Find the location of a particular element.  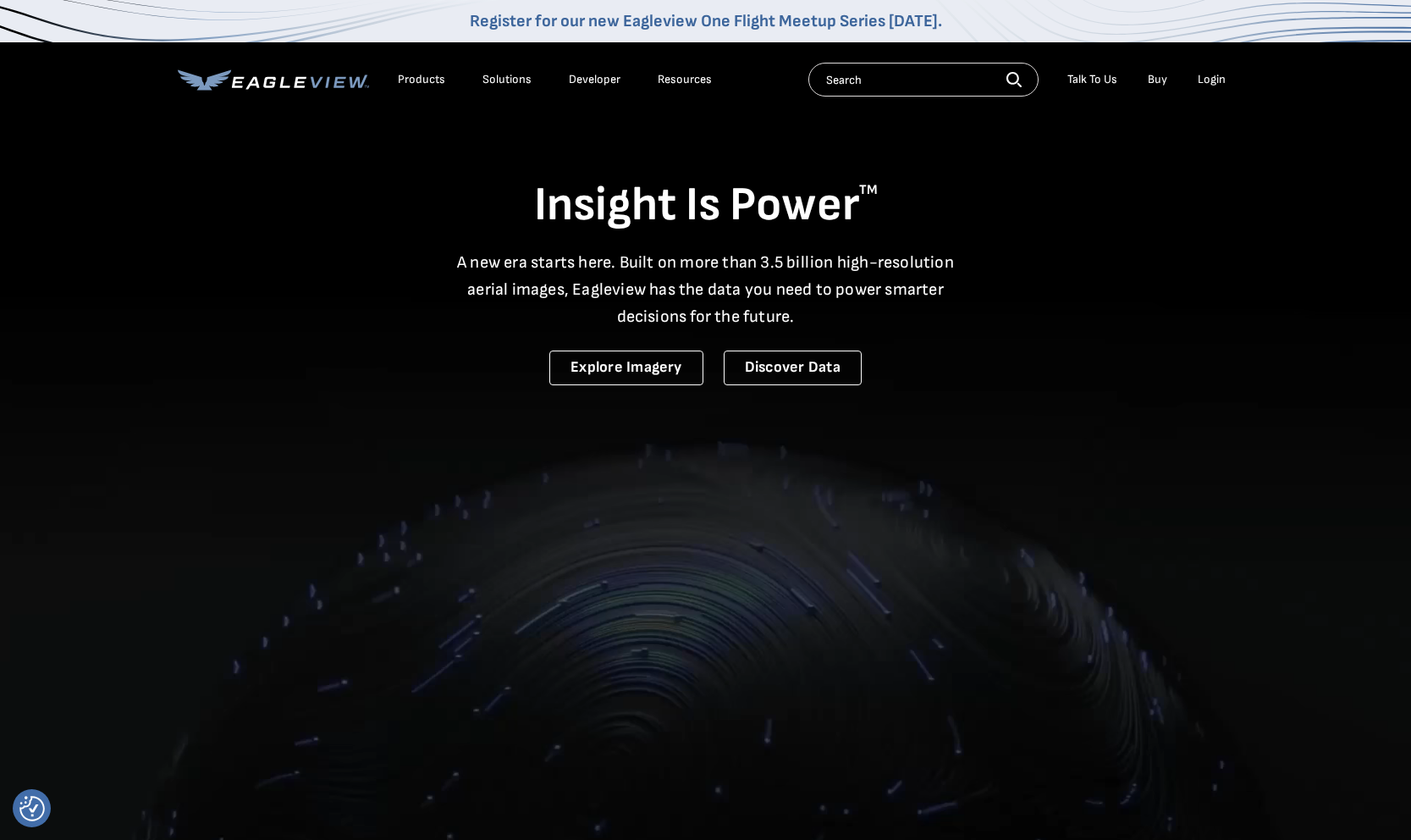

sup: TM is located at coordinates (868, 190).